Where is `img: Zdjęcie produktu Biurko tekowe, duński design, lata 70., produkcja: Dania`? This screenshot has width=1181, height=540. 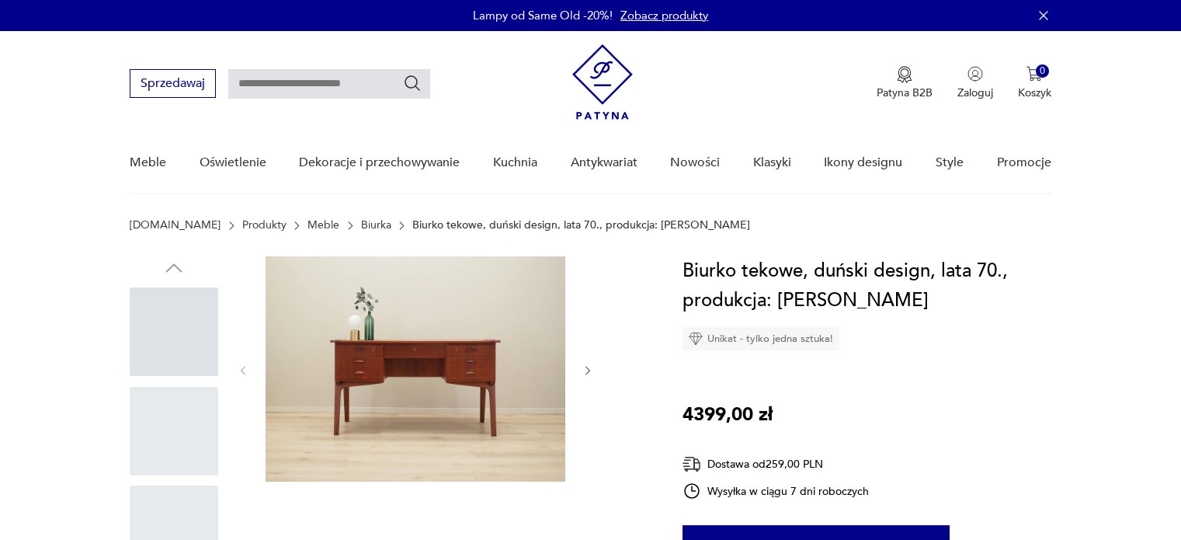
img: Zdjęcie produktu Biurko tekowe, duński design, lata 70., produkcja: Dania is located at coordinates (416, 369).